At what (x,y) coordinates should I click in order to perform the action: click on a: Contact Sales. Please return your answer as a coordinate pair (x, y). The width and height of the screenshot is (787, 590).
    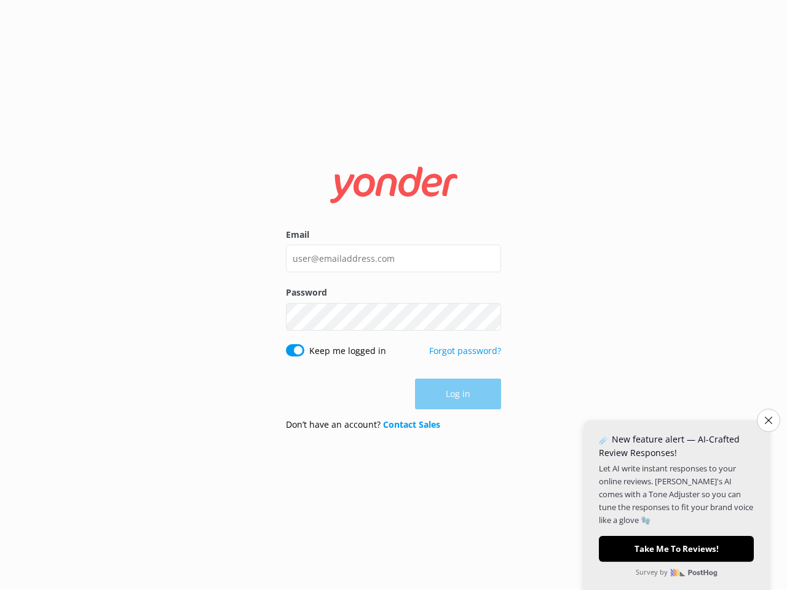
    Looking at the image, I should click on (411, 424).